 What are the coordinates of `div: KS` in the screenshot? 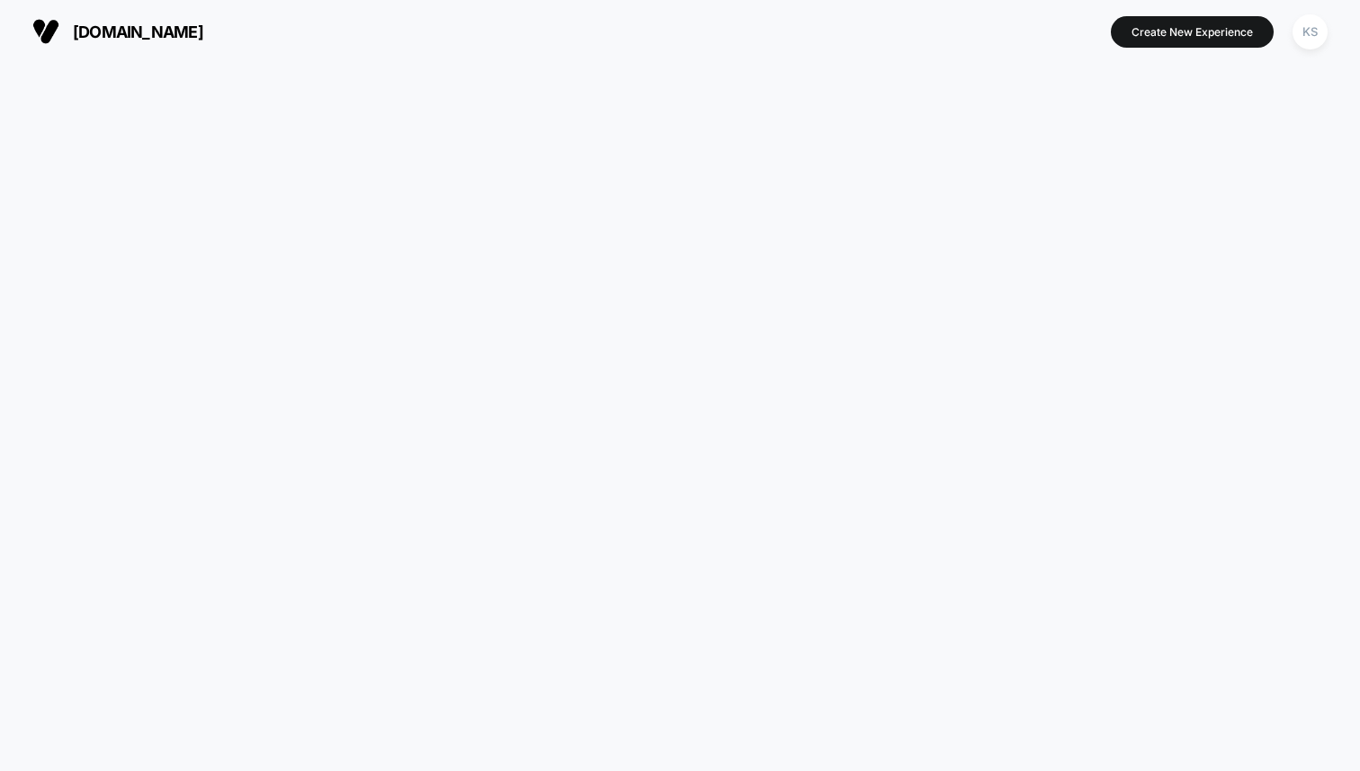 It's located at (1310, 31).